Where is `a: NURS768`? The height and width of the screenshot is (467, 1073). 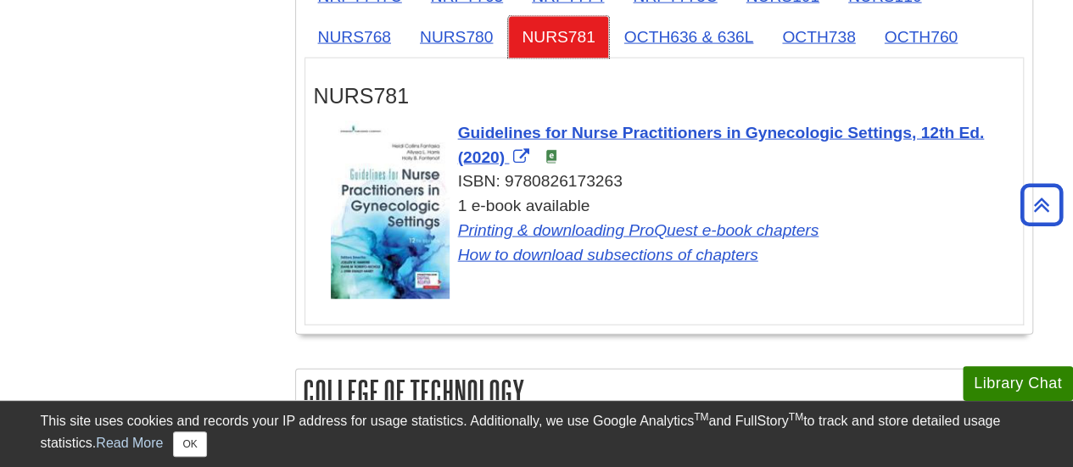
a: NURS768 is located at coordinates (354, 36).